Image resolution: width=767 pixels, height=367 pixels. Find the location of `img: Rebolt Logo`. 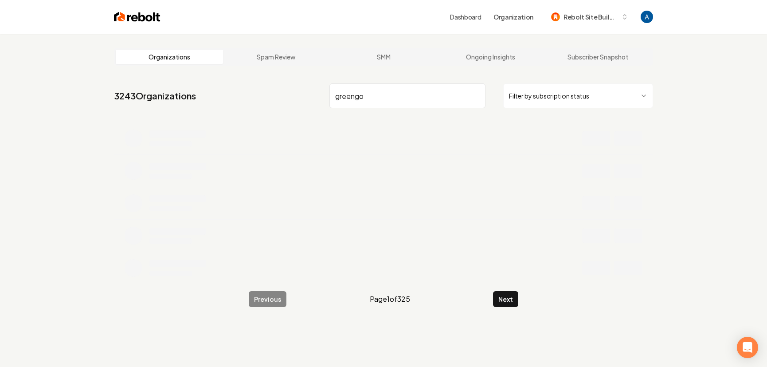

img: Rebolt Logo is located at coordinates (137, 17).